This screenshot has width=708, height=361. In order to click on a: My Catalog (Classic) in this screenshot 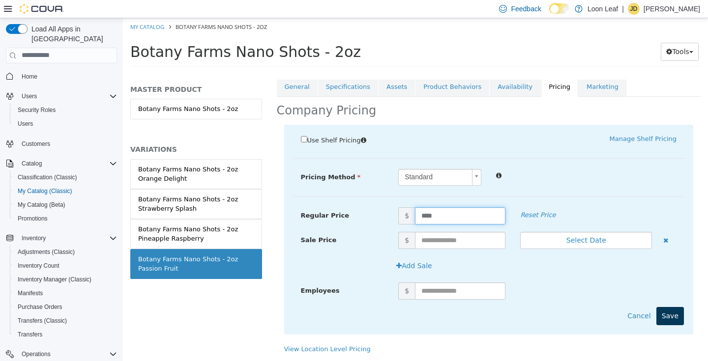, I will do `click(45, 191)`.